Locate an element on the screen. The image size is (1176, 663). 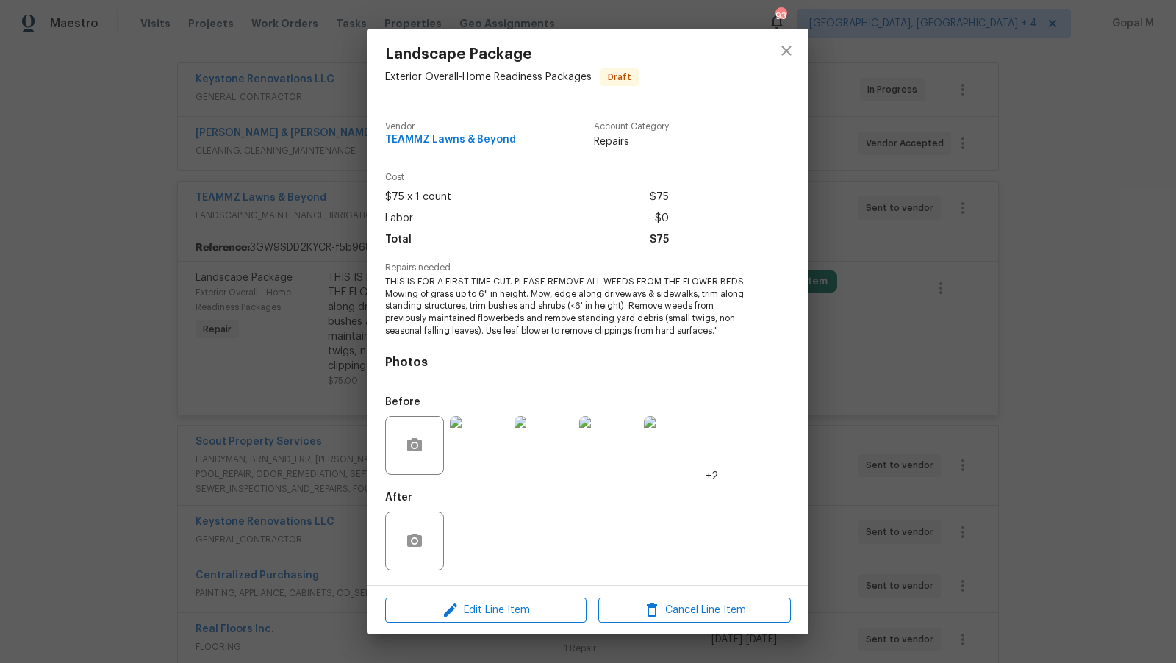
button: Edit Line Item is located at coordinates (486, 610).